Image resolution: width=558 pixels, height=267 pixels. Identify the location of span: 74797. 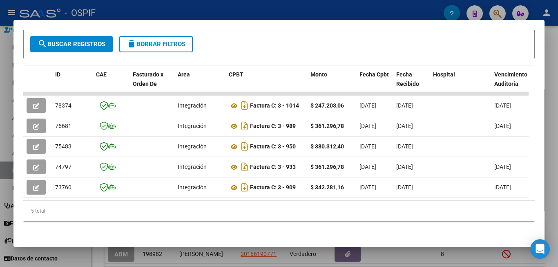
(63, 167).